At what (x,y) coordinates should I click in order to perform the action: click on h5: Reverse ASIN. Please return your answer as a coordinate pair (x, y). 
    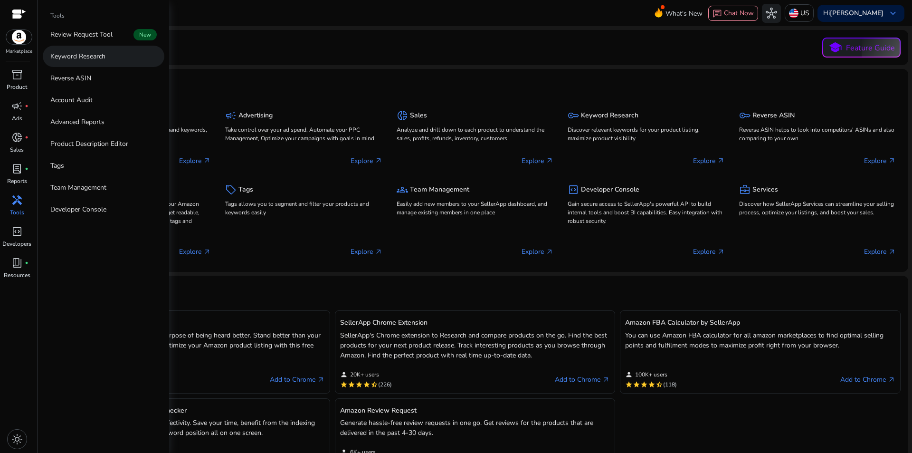
    Looking at the image, I should click on (773, 115).